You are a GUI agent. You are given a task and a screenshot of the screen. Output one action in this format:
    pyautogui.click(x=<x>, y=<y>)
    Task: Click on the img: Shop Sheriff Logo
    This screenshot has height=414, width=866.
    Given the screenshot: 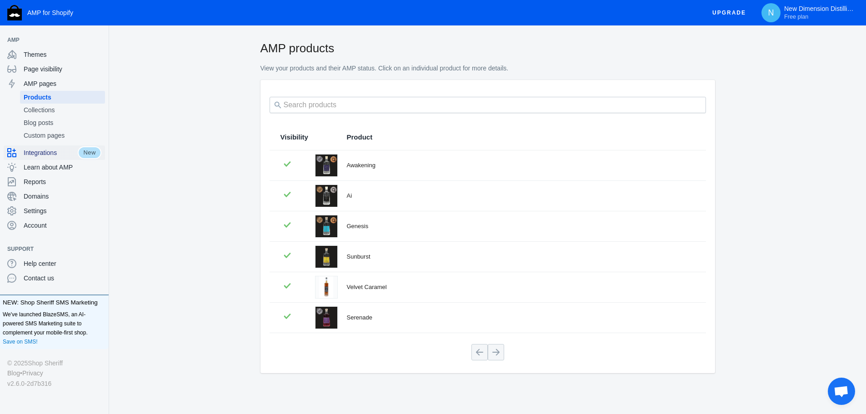 What is the action you would take?
    pyautogui.click(x=15, y=13)
    